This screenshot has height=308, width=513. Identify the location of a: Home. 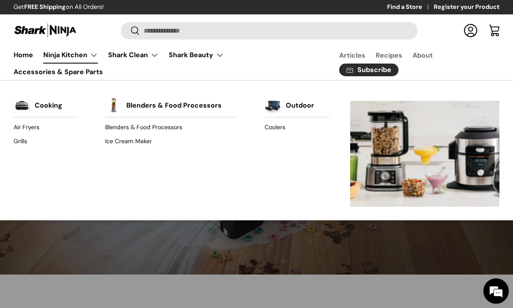
(23, 55).